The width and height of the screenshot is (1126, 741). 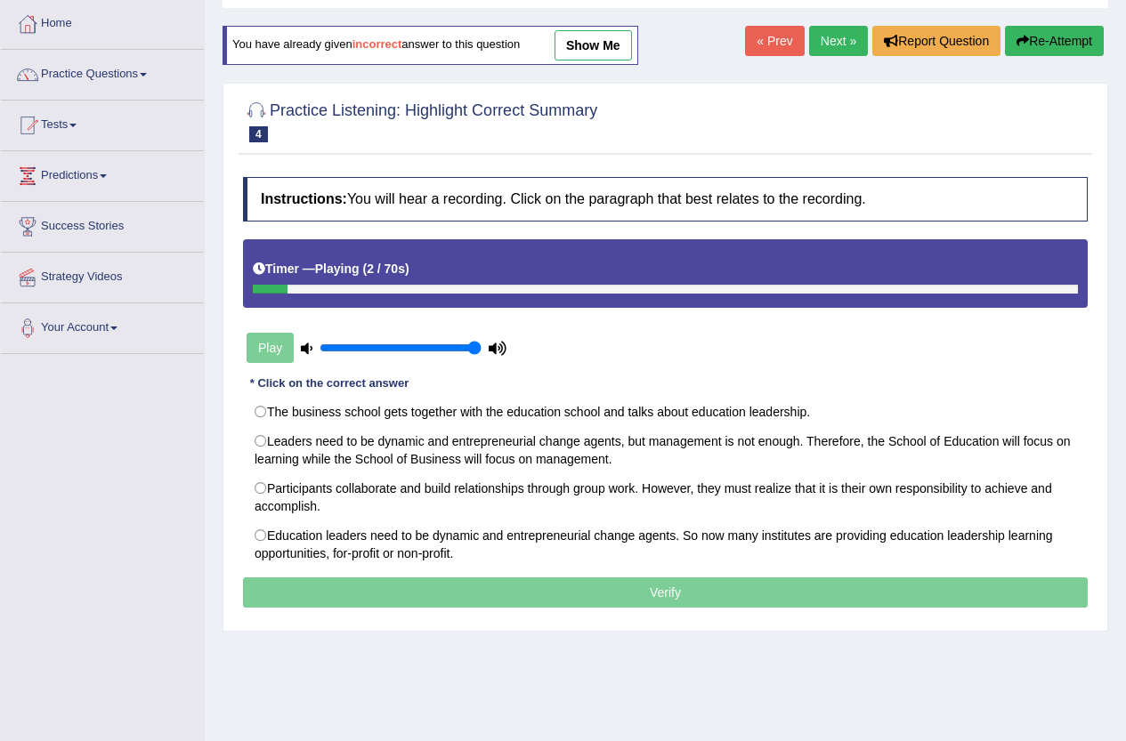 What do you see at coordinates (102, 72) in the screenshot?
I see `a: Practice Questions` at bounding box center [102, 72].